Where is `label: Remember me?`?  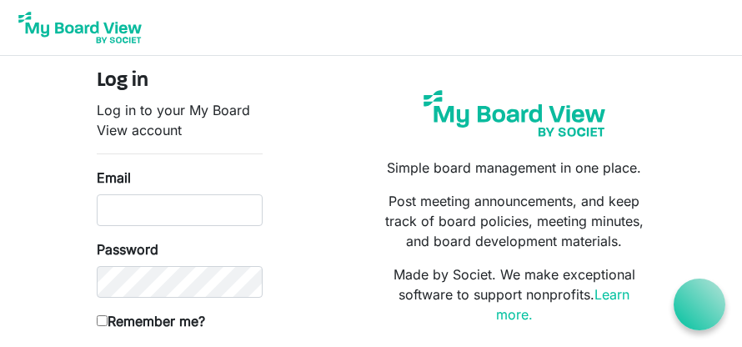 label: Remember me? is located at coordinates (151, 321).